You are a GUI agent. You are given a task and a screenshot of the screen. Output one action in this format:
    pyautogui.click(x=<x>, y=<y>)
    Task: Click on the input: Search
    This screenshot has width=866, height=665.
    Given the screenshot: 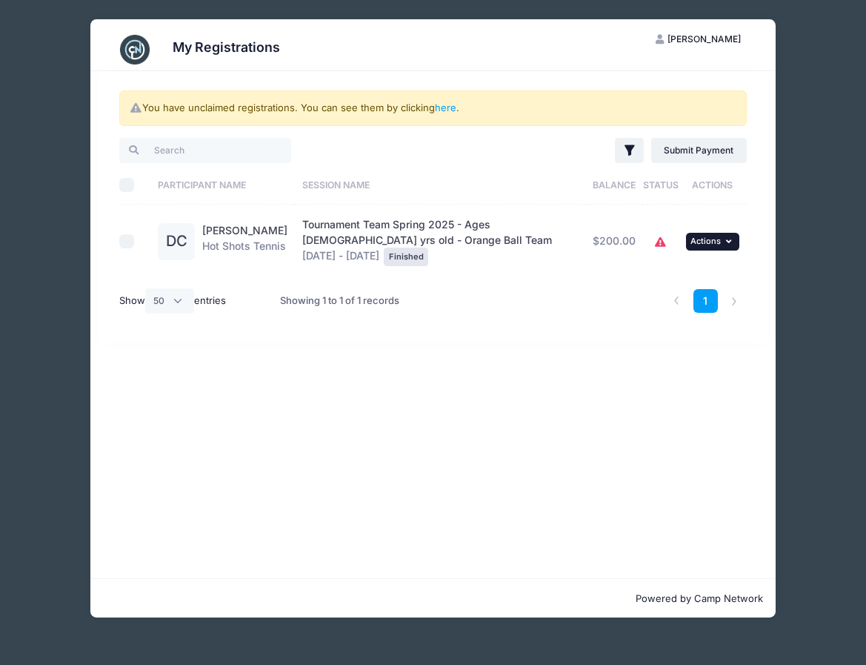 What is the action you would take?
    pyautogui.click(x=204, y=150)
    